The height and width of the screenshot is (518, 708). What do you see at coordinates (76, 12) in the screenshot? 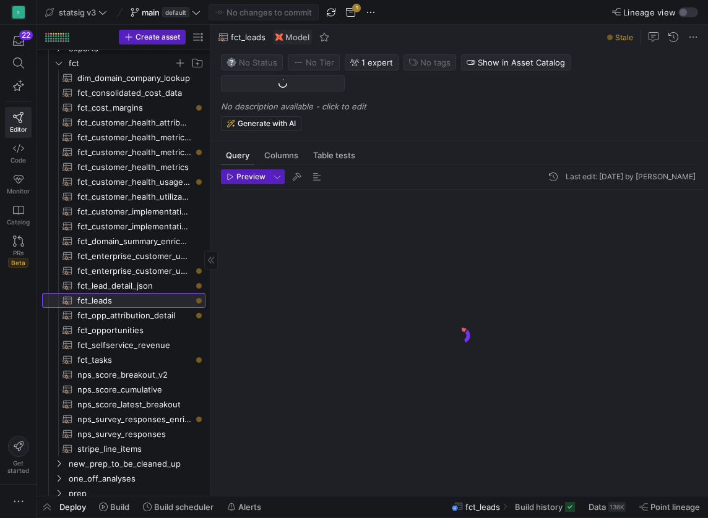
I see `button: statsig v3` at bounding box center [76, 12].